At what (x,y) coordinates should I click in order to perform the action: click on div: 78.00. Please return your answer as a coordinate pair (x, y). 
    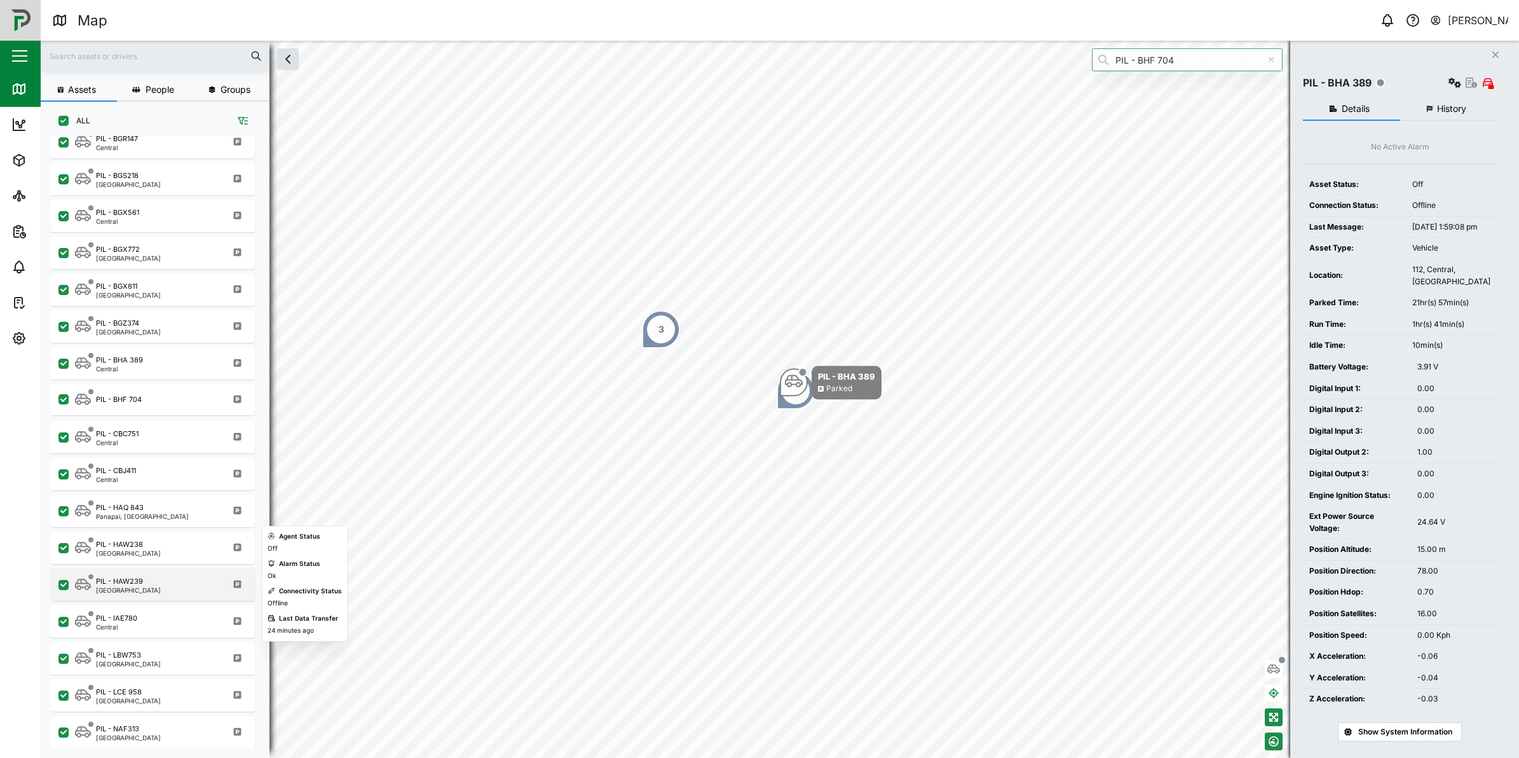
    Looking at the image, I should click on (1453, 571).